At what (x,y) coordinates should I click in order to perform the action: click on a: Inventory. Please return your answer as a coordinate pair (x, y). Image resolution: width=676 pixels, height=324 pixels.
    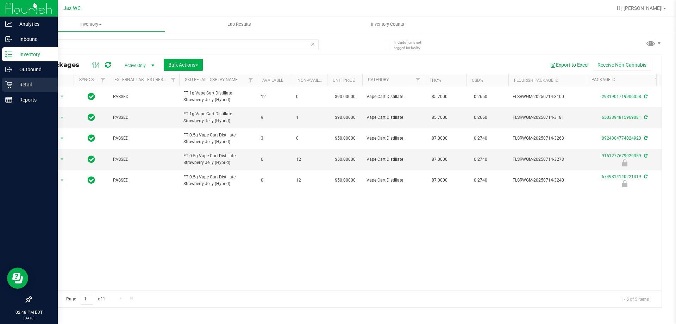
    Looking at the image, I should click on (91, 24).